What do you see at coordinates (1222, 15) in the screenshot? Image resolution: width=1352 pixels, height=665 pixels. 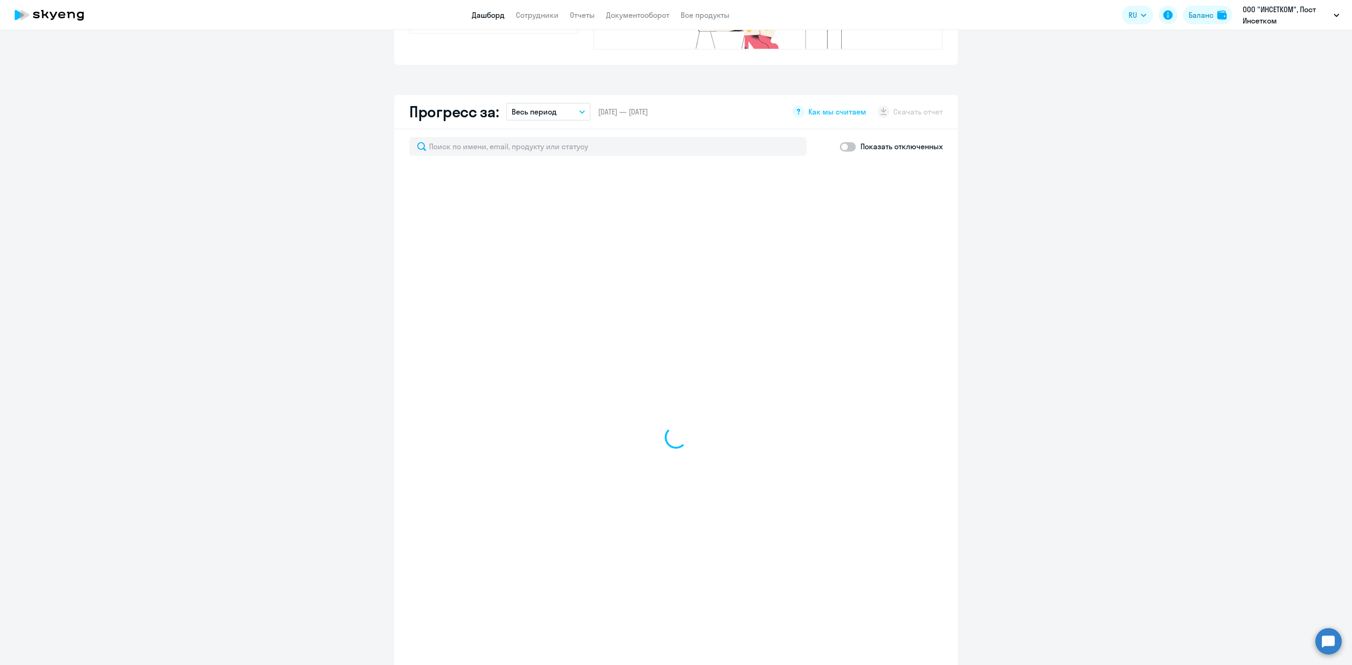 I see `img: balance` at bounding box center [1222, 15].